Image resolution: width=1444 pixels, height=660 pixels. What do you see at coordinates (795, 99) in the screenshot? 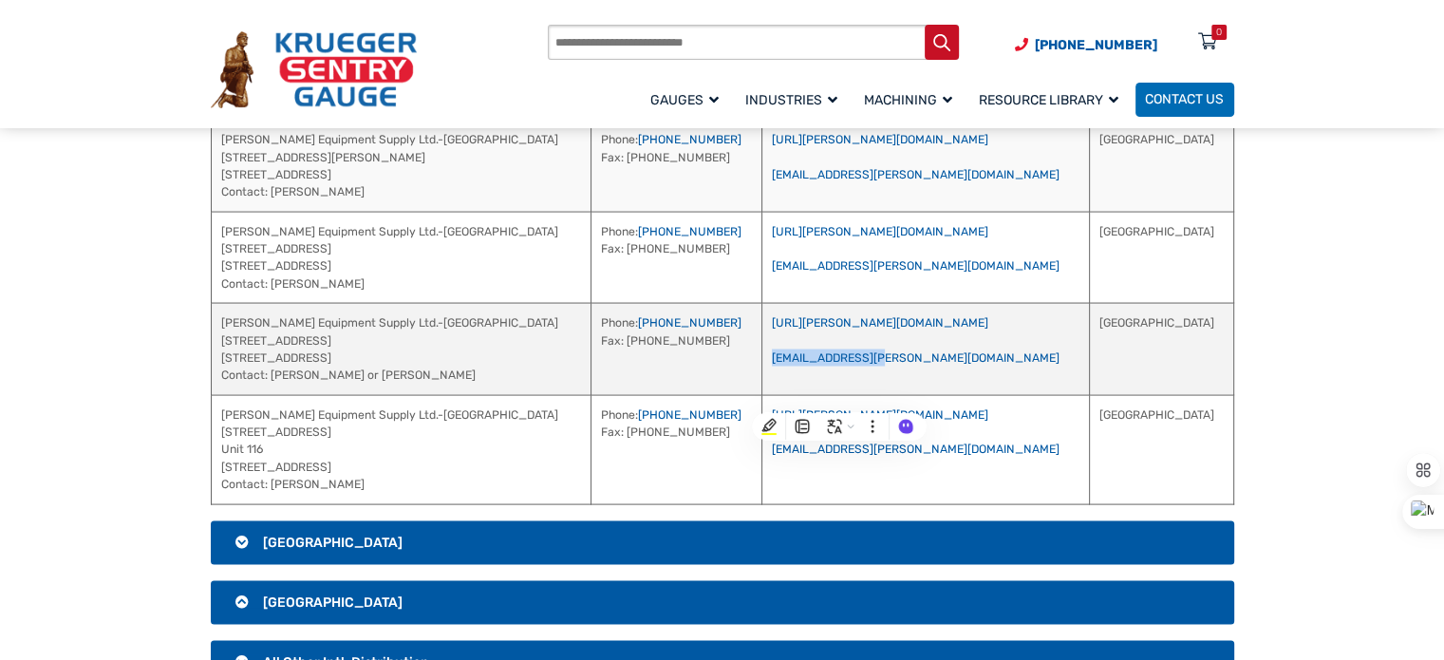
I see `a: Industries` at bounding box center [795, 99].